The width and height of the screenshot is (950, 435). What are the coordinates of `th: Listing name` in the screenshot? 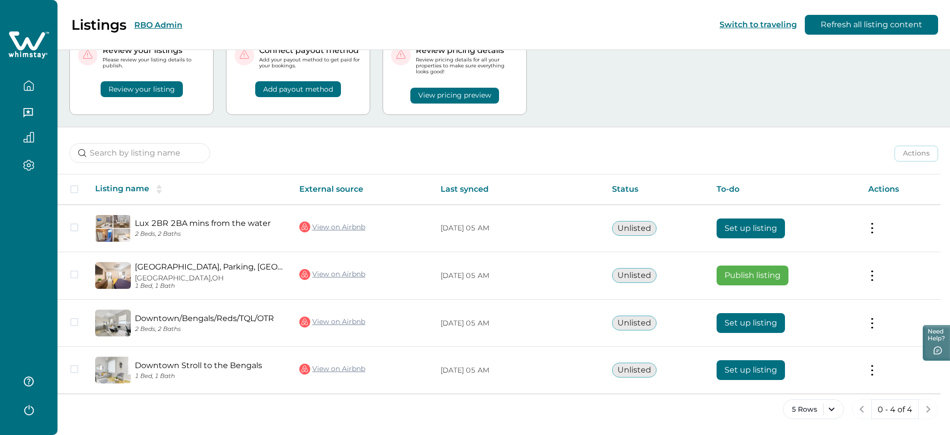 It's located at (189, 189).